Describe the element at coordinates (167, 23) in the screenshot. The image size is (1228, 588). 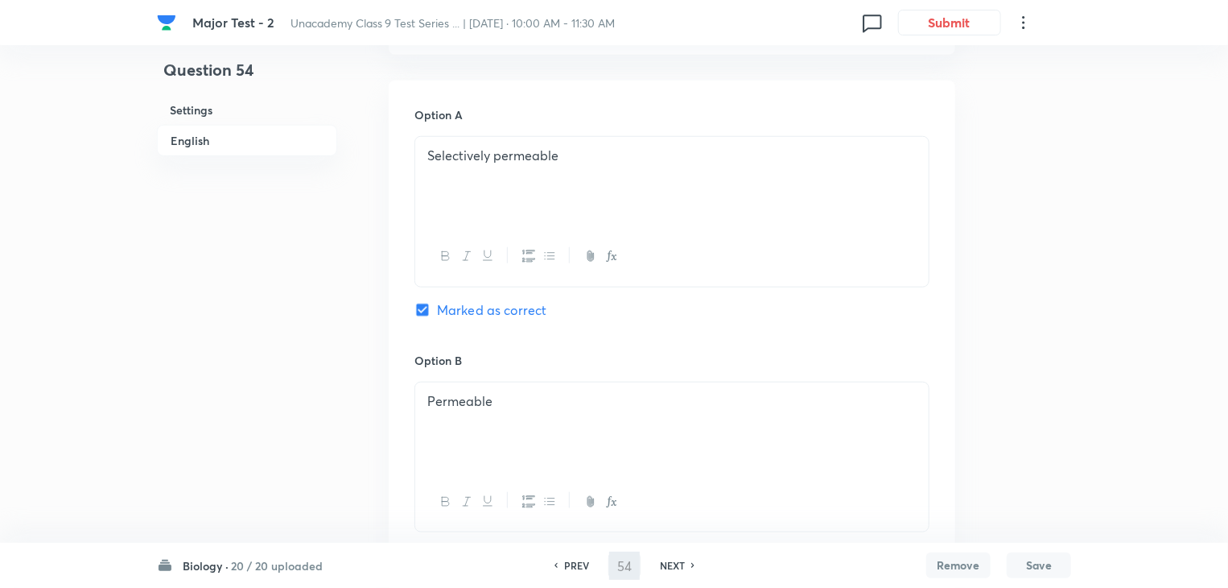
I see `img: Company Logo` at that location.